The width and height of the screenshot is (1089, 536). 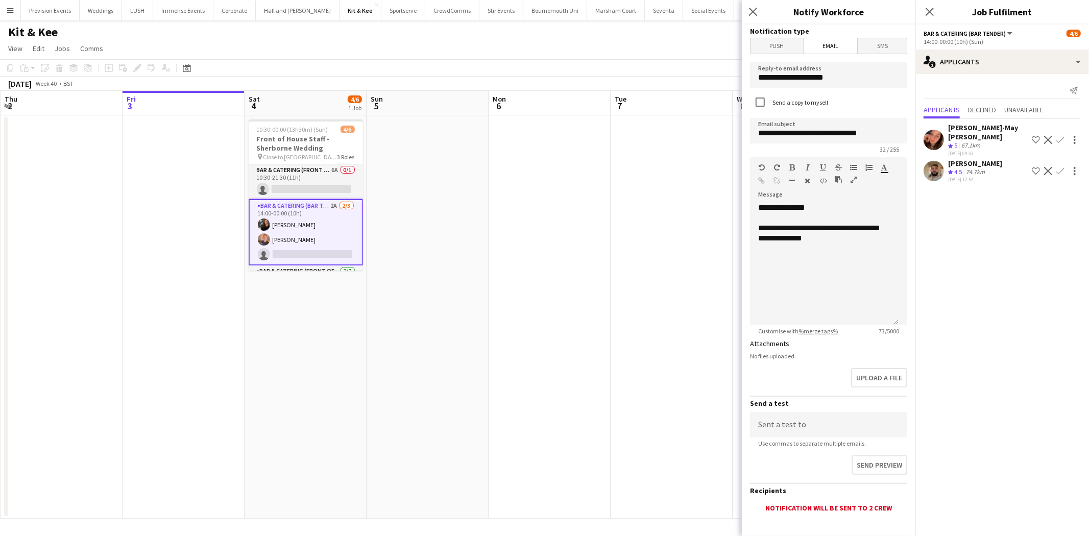 I want to click on span: Applicants, so click(x=942, y=110).